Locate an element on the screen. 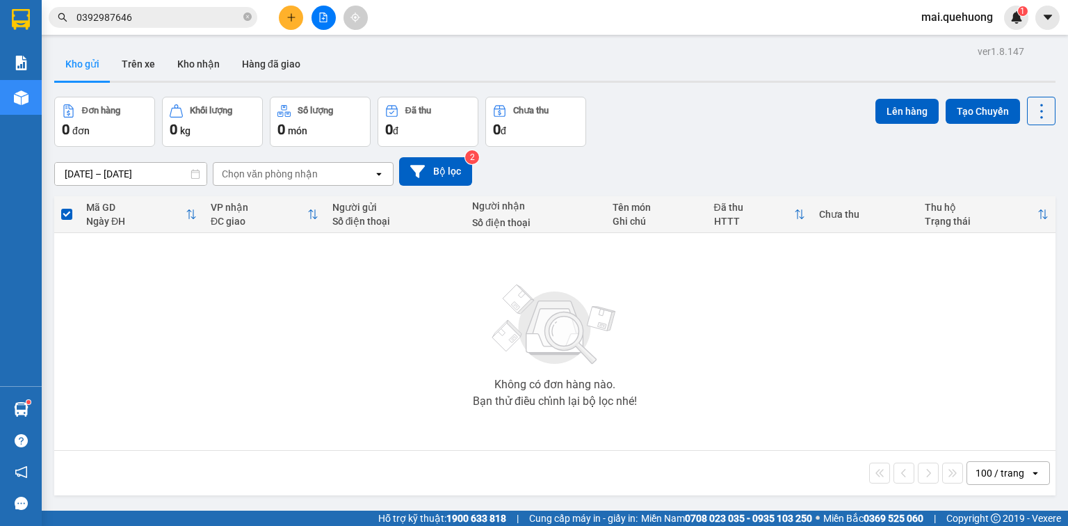 The image size is (1068, 526). img: icon-new-feature is located at coordinates (1017, 17).